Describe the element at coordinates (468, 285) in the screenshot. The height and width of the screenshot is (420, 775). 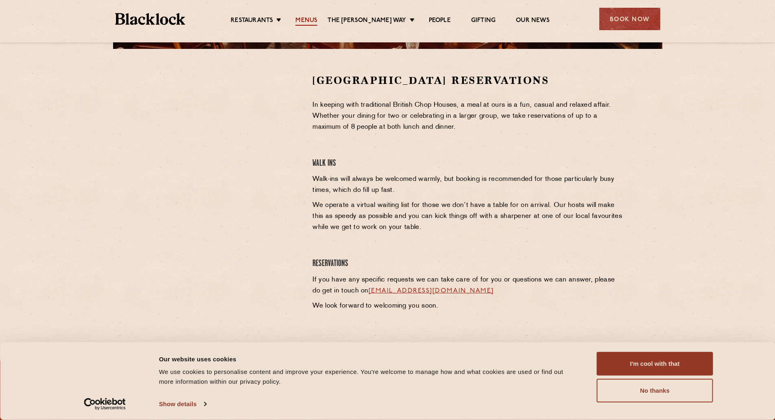
I see `p: If you have any specific requests we can take care of for you or questions we can answer, please ...` at that location.